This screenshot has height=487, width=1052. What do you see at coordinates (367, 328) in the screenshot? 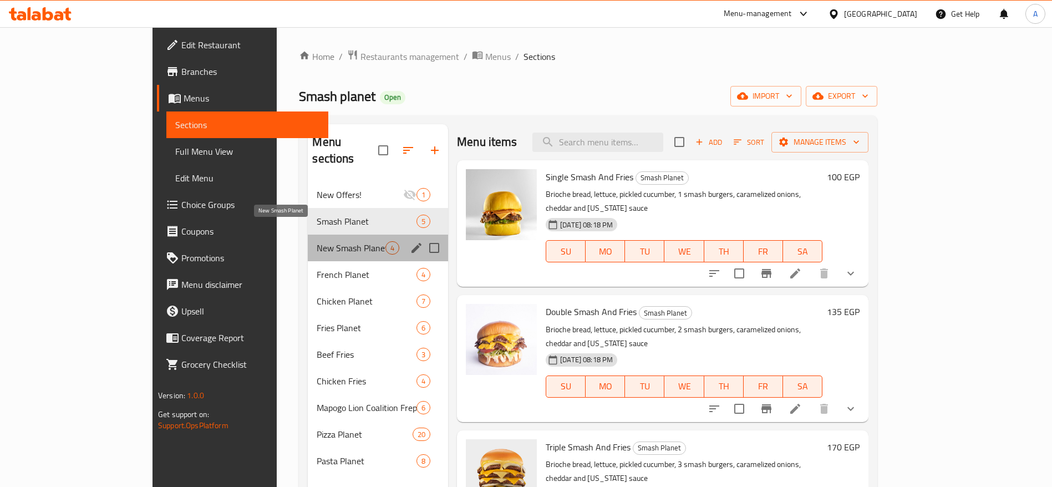
I see `div: Fries Planet` at bounding box center [367, 328].